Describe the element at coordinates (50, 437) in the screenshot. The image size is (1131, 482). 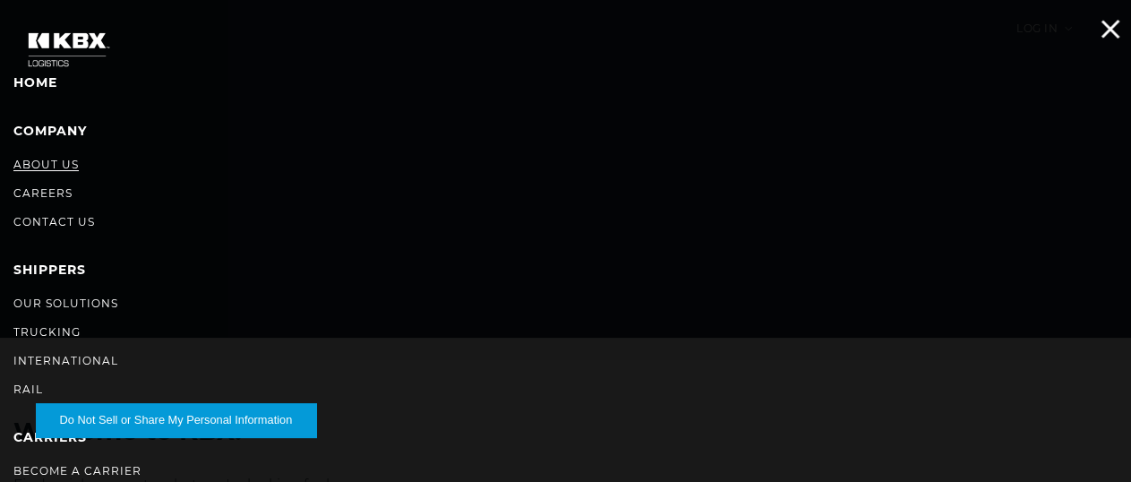
I see `a: Carriers` at that location.